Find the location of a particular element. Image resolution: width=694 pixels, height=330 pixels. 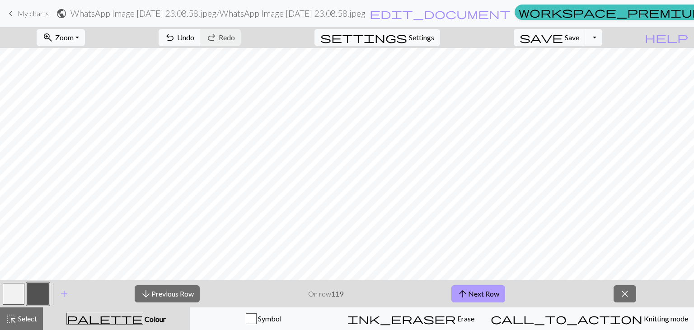

span: Symbol is located at coordinates (269, 318).